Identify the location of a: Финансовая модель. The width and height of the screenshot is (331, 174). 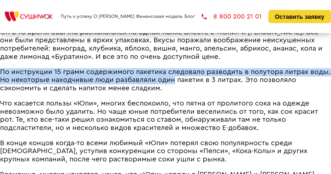
(159, 17).